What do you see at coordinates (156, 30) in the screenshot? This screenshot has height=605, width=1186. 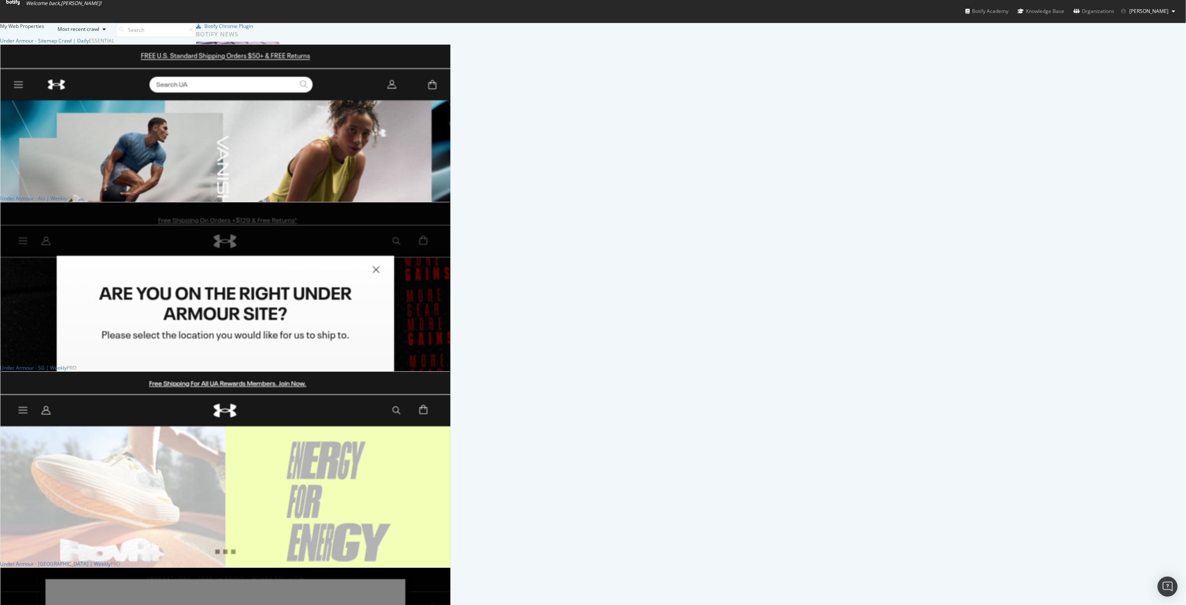 I see `input: Search` at bounding box center [156, 30].